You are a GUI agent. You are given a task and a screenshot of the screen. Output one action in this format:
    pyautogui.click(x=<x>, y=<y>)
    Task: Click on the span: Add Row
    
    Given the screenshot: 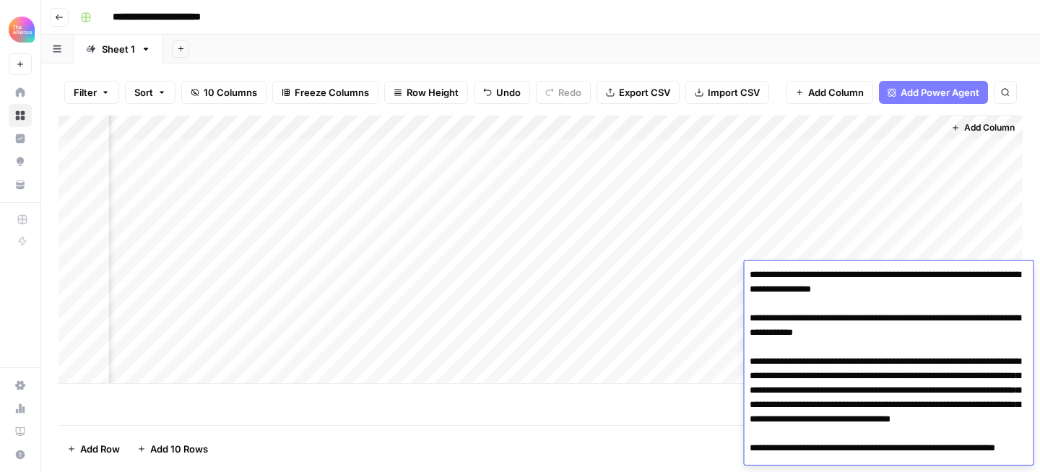 What is the action you would take?
    pyautogui.click(x=100, y=449)
    